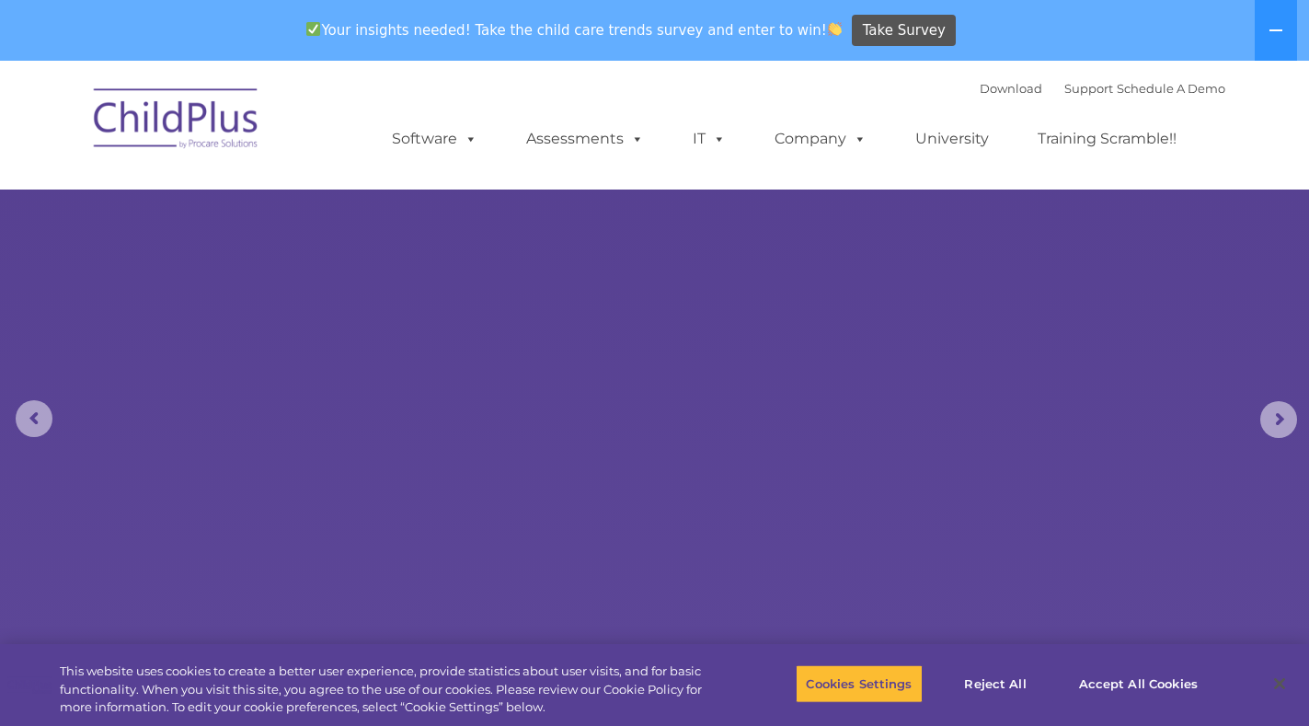 The image size is (1309, 726). I want to click on img: ChildPlus by Procare Solutions, so click(177, 121).